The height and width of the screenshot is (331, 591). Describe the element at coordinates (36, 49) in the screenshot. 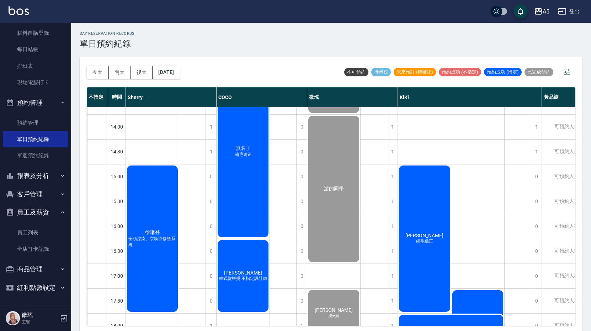

I see `a: 每日結帳` at that location.